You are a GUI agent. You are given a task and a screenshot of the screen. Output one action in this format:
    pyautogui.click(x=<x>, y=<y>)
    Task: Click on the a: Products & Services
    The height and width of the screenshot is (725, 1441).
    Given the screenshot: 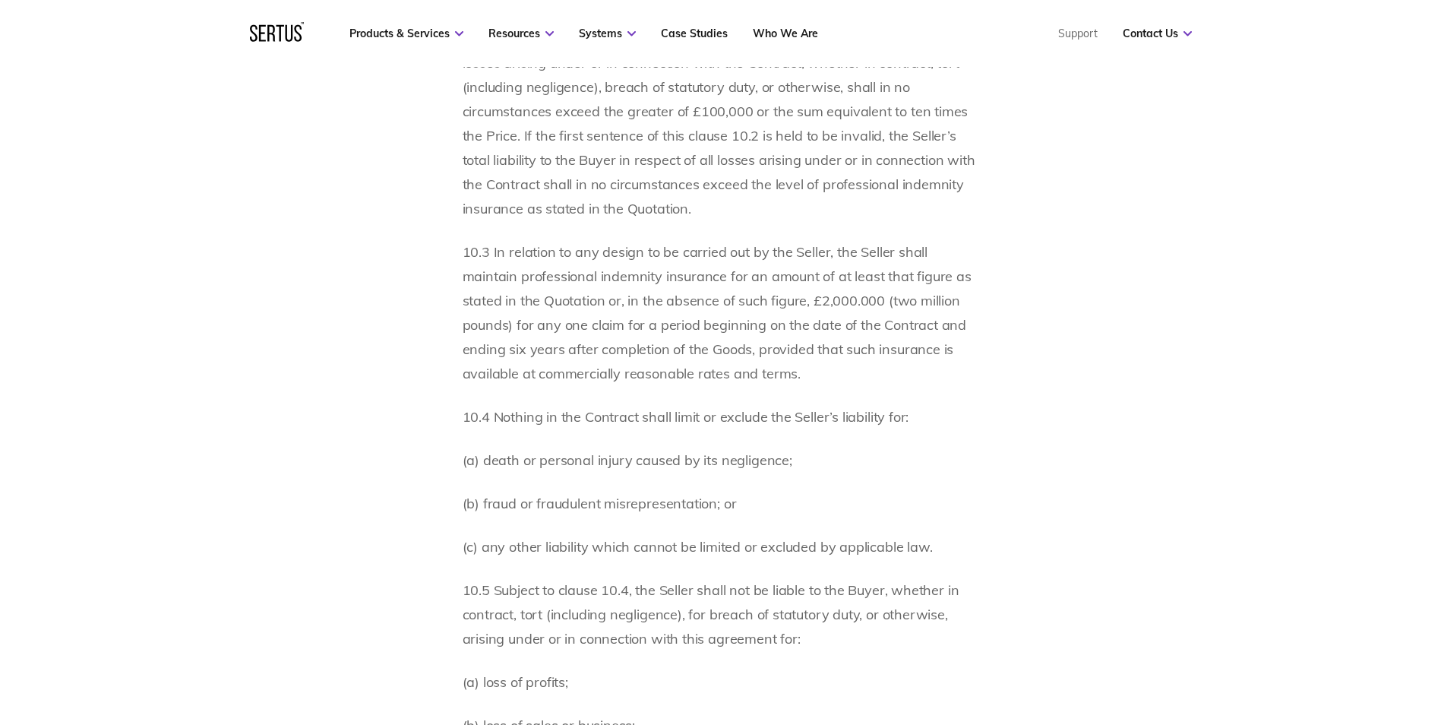 What is the action you would take?
    pyautogui.click(x=406, y=33)
    